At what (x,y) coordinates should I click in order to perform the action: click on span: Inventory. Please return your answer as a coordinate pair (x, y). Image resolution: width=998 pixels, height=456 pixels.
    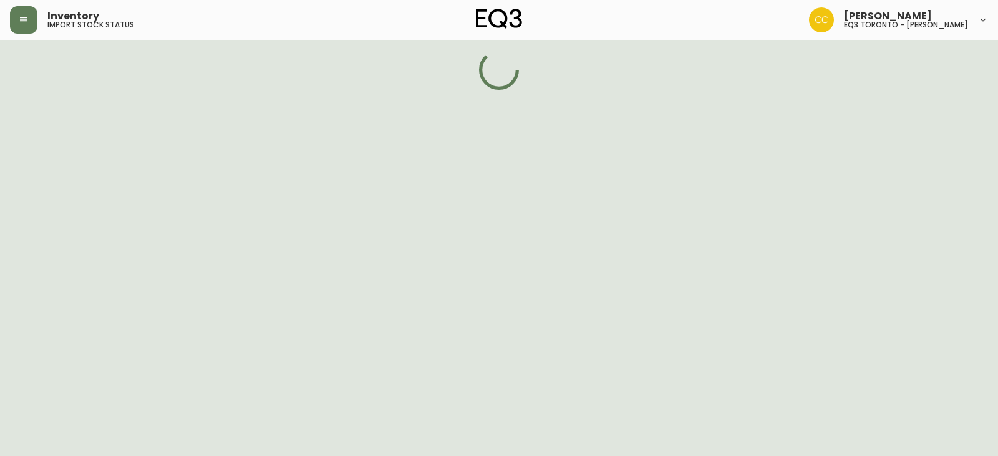
    Looking at the image, I should click on (73, 16).